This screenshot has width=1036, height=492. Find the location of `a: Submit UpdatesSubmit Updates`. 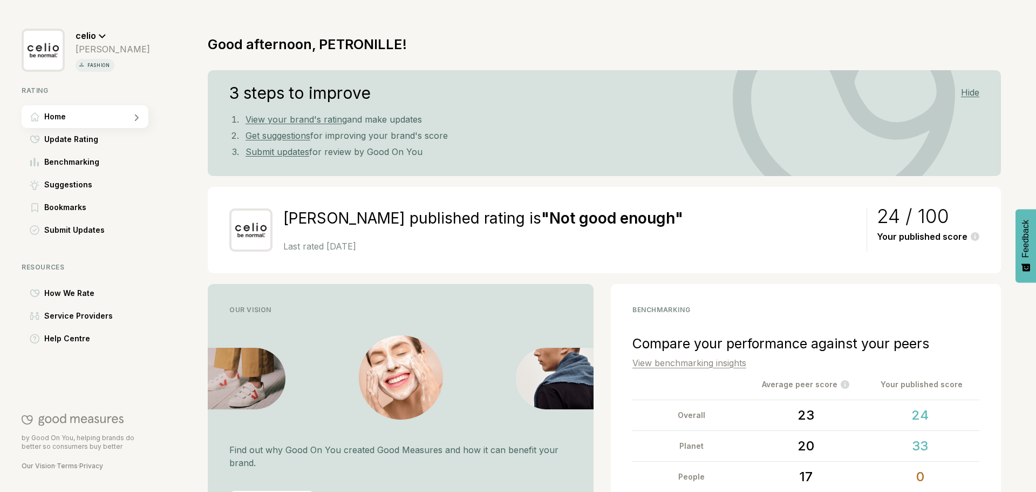

a: Submit UpdatesSubmit Updates is located at coordinates (86, 230).